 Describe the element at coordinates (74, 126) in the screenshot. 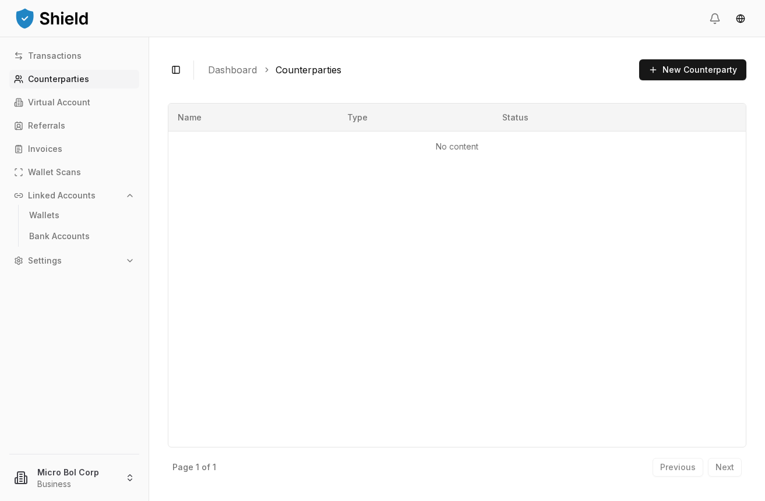

I see `a: Referrals` at that location.